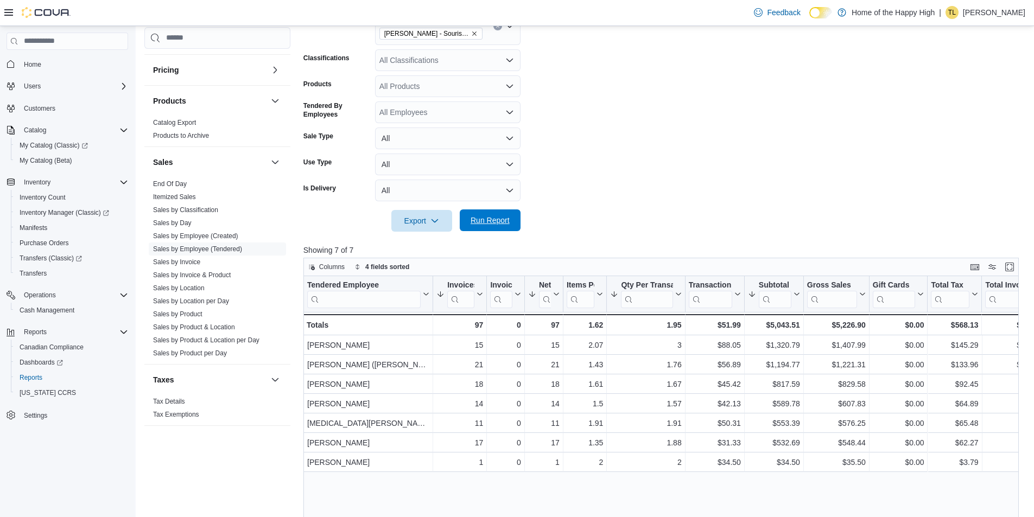 Image resolution: width=1034 pixels, height=517 pixels. What do you see at coordinates (714, 384) in the screenshot?
I see `div: $45.42` at bounding box center [714, 384].